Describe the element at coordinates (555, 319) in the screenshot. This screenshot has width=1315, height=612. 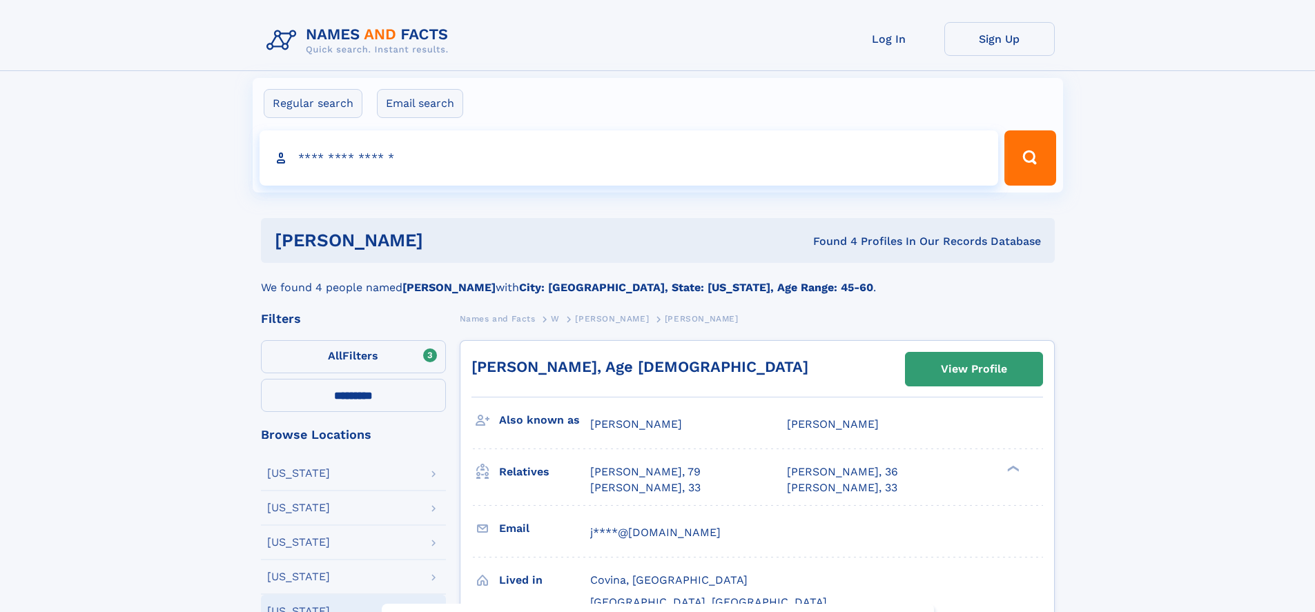
I see `span: W` at that location.